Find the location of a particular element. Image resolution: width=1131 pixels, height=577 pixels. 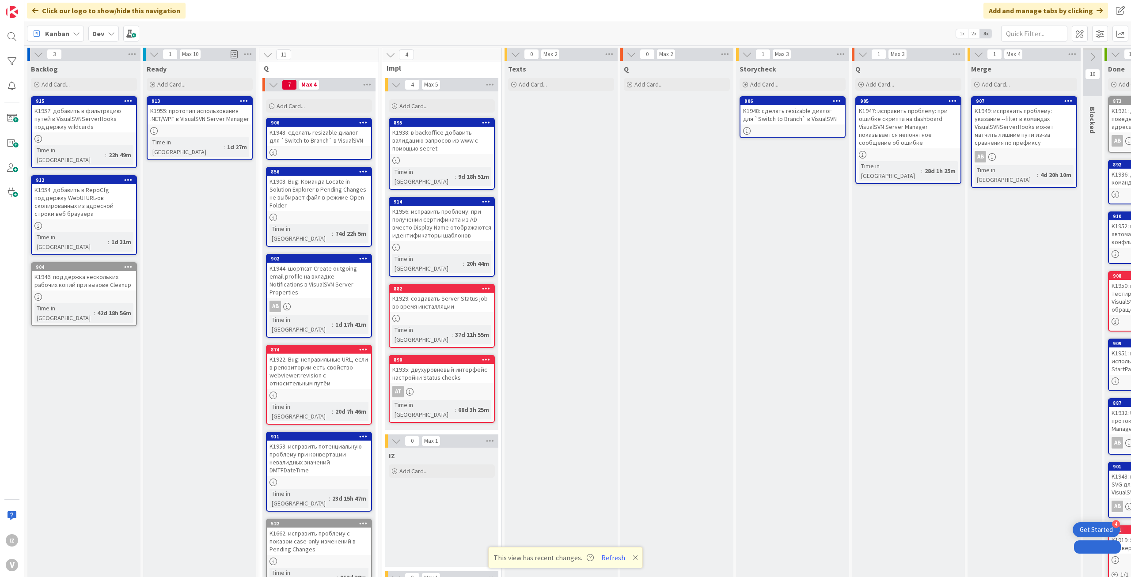

span: Kanban is located at coordinates (57, 34).